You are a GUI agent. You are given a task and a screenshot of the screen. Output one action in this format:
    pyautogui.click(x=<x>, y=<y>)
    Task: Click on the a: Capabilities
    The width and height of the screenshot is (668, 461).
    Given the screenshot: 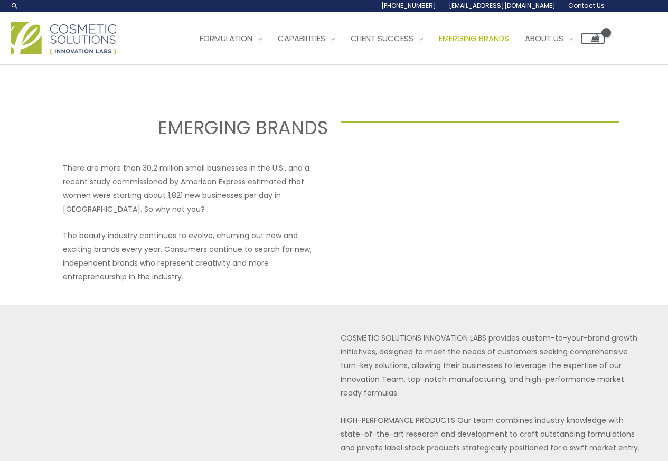 What is the action you would take?
    pyautogui.click(x=306, y=39)
    